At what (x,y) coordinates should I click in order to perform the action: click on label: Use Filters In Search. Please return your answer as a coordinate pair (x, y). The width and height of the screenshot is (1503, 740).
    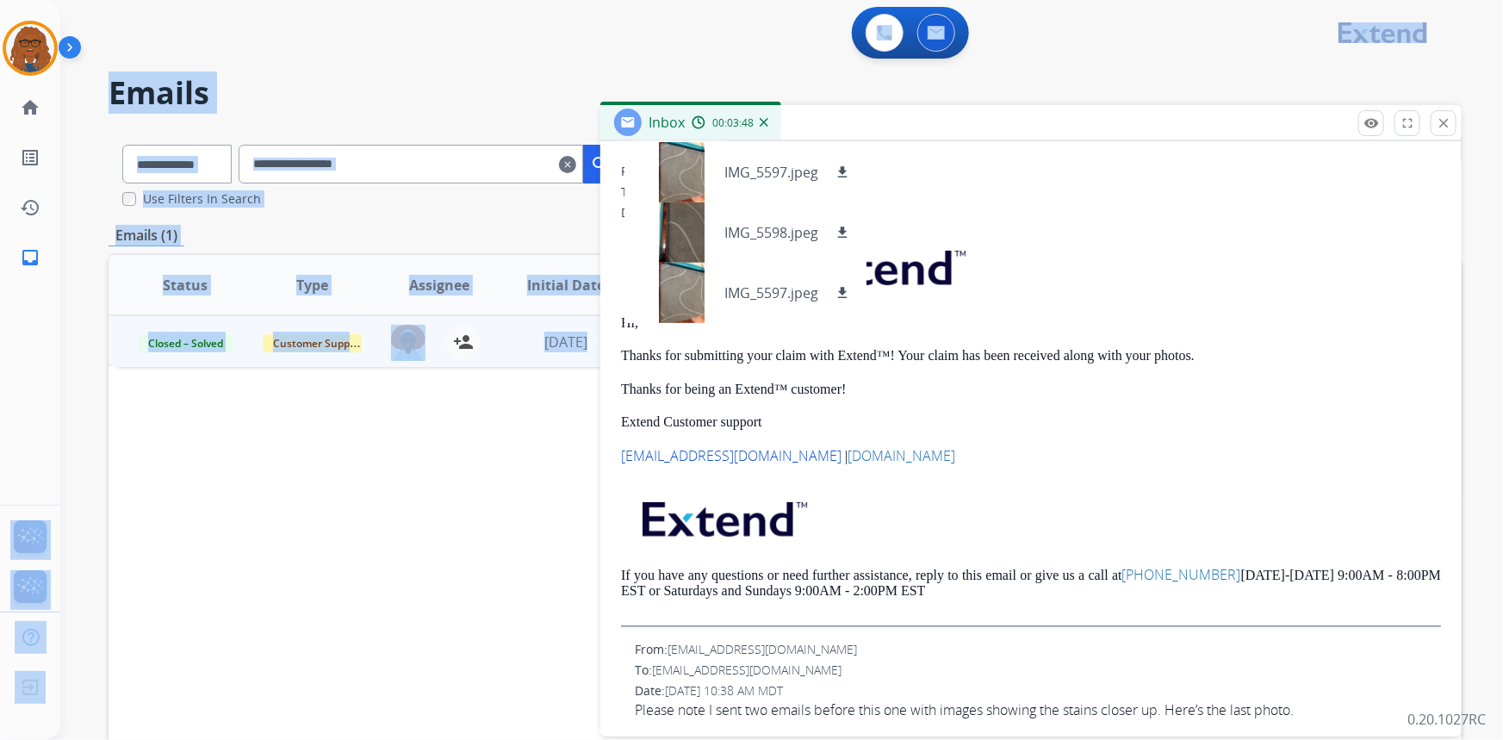
    Looking at the image, I should click on (202, 199).